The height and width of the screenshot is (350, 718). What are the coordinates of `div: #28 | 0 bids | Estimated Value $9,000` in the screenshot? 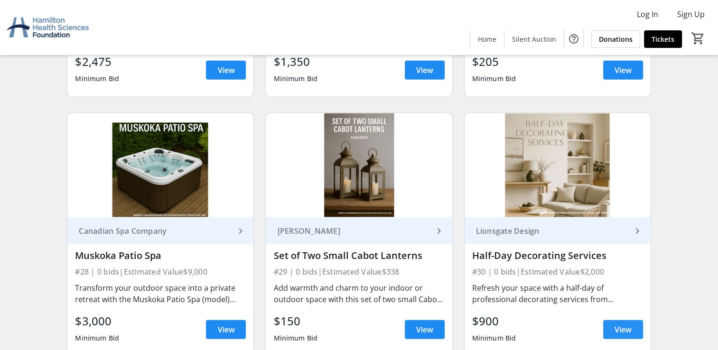 It's located at (160, 272).